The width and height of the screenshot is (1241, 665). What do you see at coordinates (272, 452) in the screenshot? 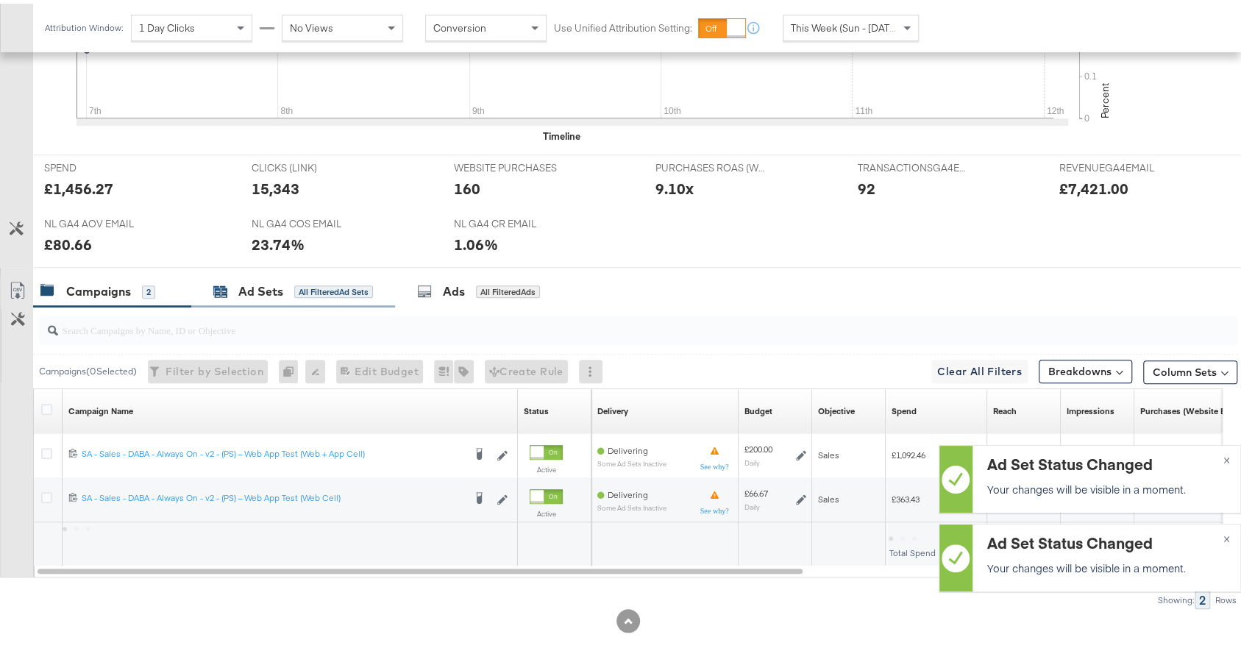
I see `a: SA - Sales - DABA - Always On - v2 - (PS) – Web App Test (Web + App Cell)` at bounding box center [272, 452].